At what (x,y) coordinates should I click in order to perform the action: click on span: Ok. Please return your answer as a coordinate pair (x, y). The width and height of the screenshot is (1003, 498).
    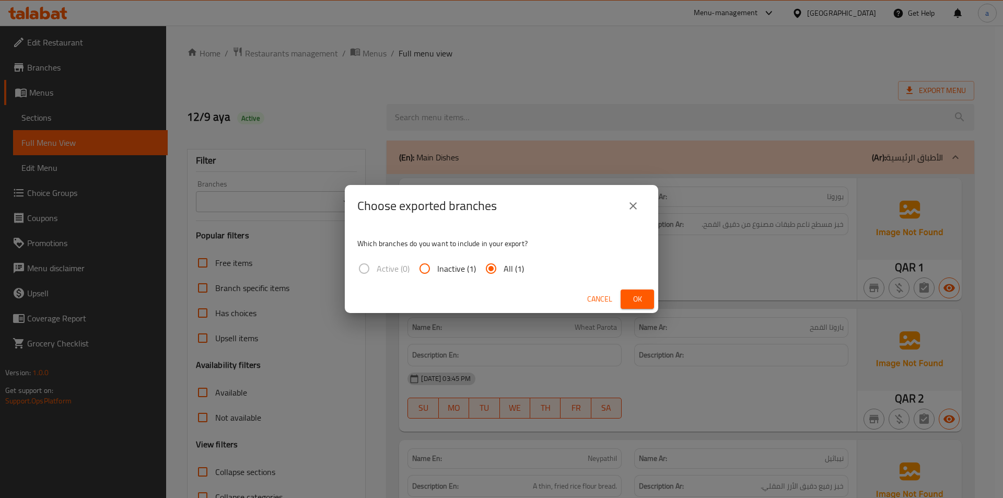
    Looking at the image, I should click on (637, 299).